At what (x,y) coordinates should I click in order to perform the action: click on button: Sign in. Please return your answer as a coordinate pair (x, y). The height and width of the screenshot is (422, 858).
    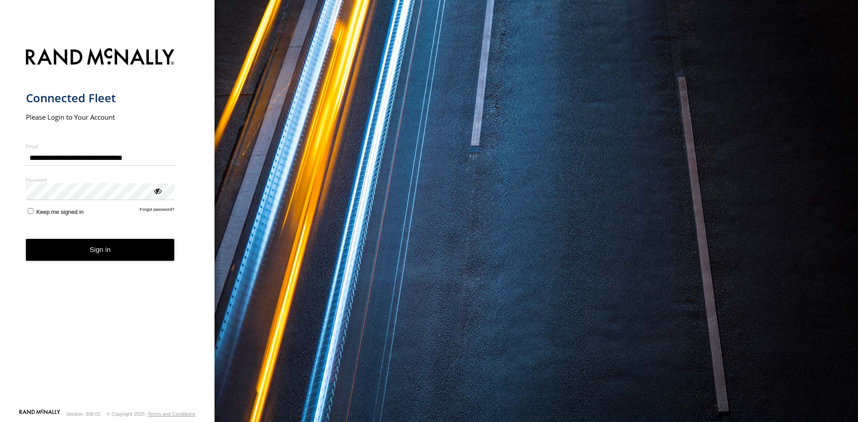
    Looking at the image, I should click on (100, 250).